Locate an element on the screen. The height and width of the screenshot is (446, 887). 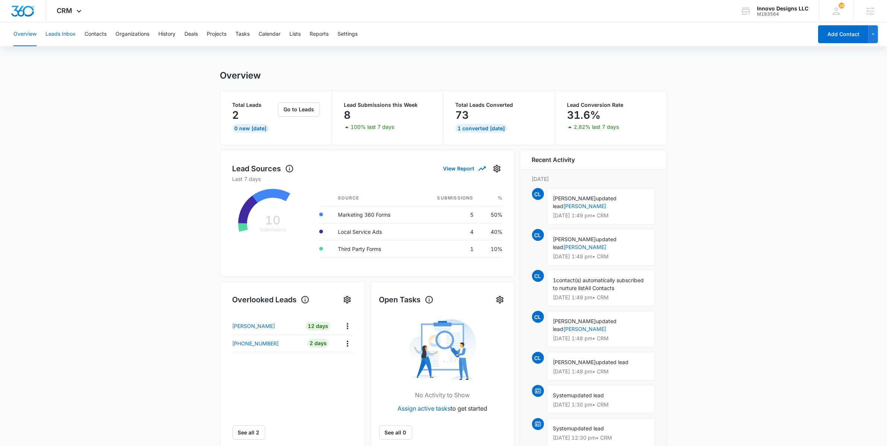
div: 2 Days is located at coordinates (318, 344).